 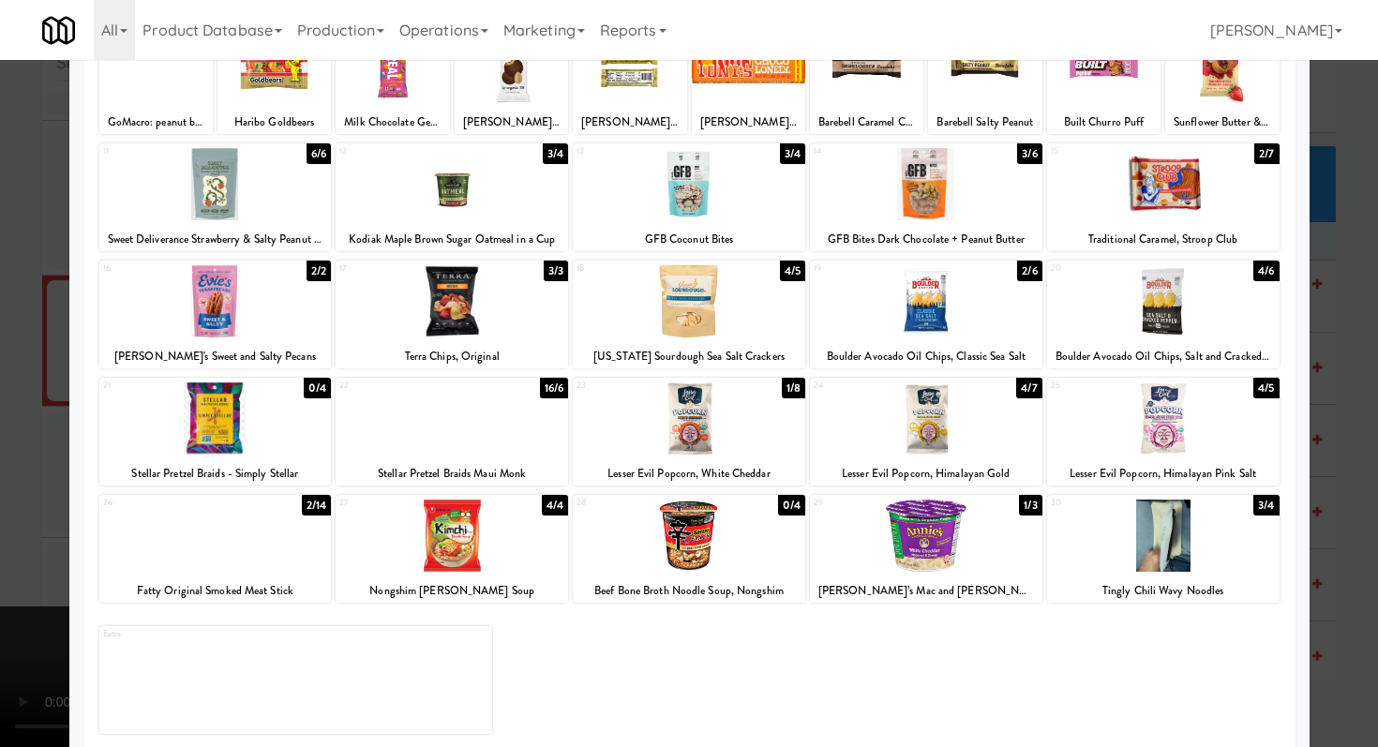 I want to click on div: 22, so click(x=396, y=385).